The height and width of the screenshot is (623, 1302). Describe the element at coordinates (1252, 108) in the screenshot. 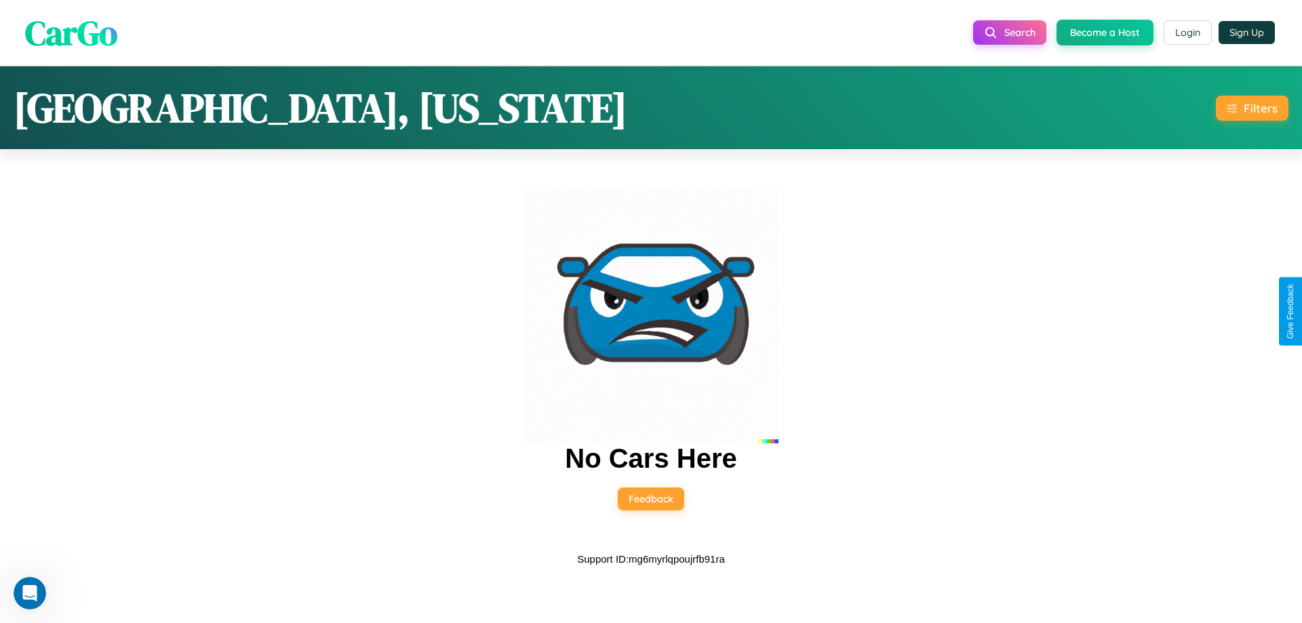

I see `button: Filters` at that location.